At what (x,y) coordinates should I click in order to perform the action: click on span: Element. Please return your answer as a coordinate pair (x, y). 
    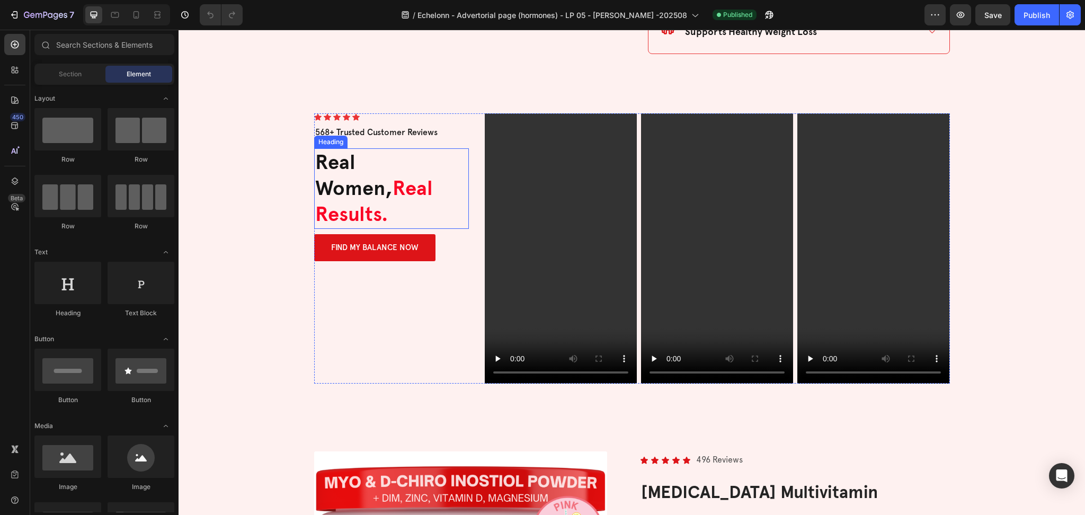
    Looking at the image, I should click on (139, 74).